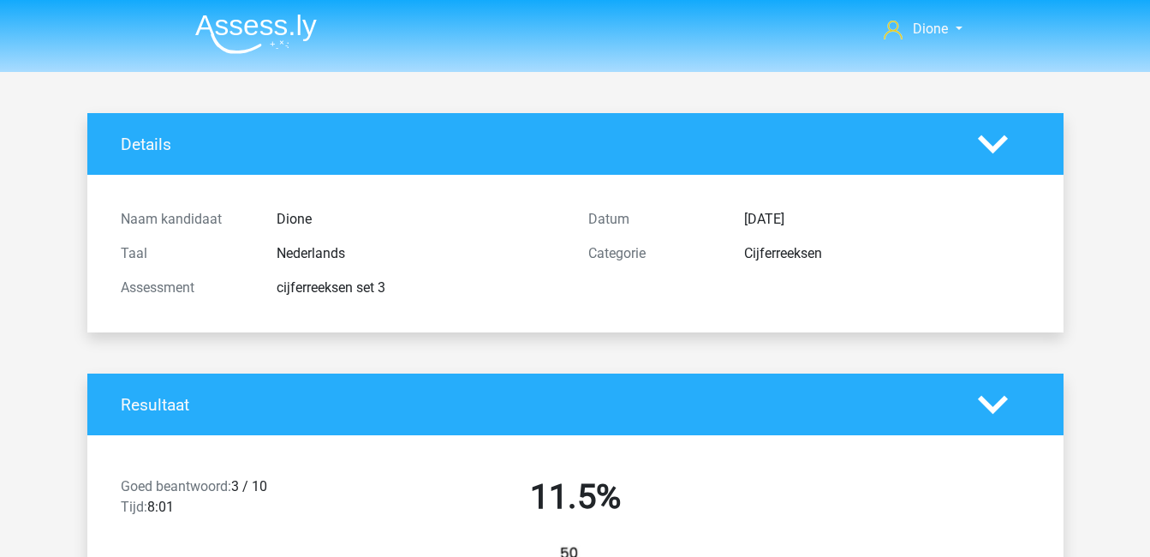 This screenshot has height=557, width=1150. I want to click on div: Assessment, so click(186, 288).